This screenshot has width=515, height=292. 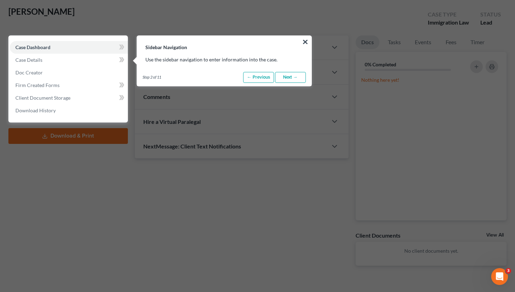 What do you see at coordinates (43, 97) in the screenshot?
I see `span: Client Document Storage` at bounding box center [43, 97].